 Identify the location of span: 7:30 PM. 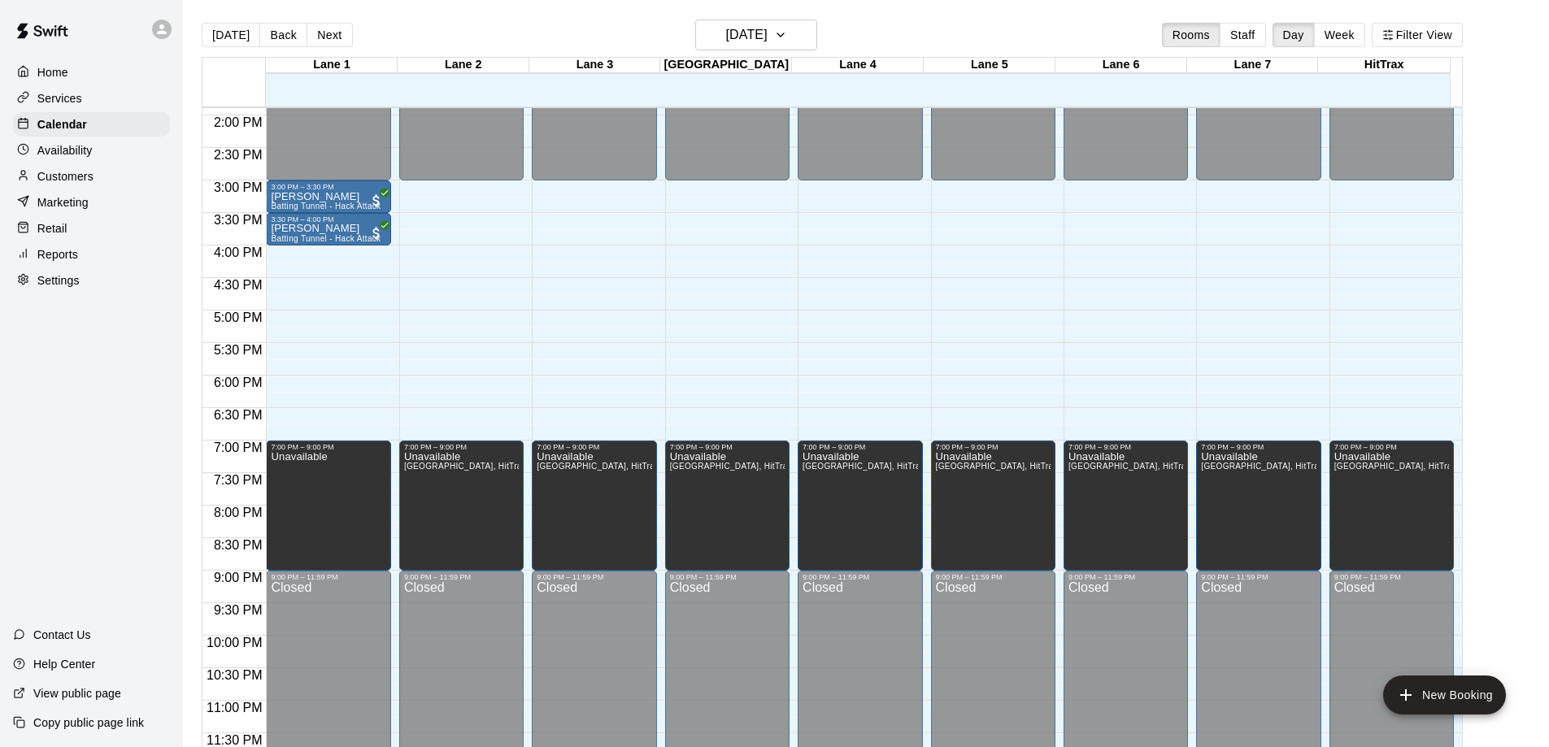
(238, 480).